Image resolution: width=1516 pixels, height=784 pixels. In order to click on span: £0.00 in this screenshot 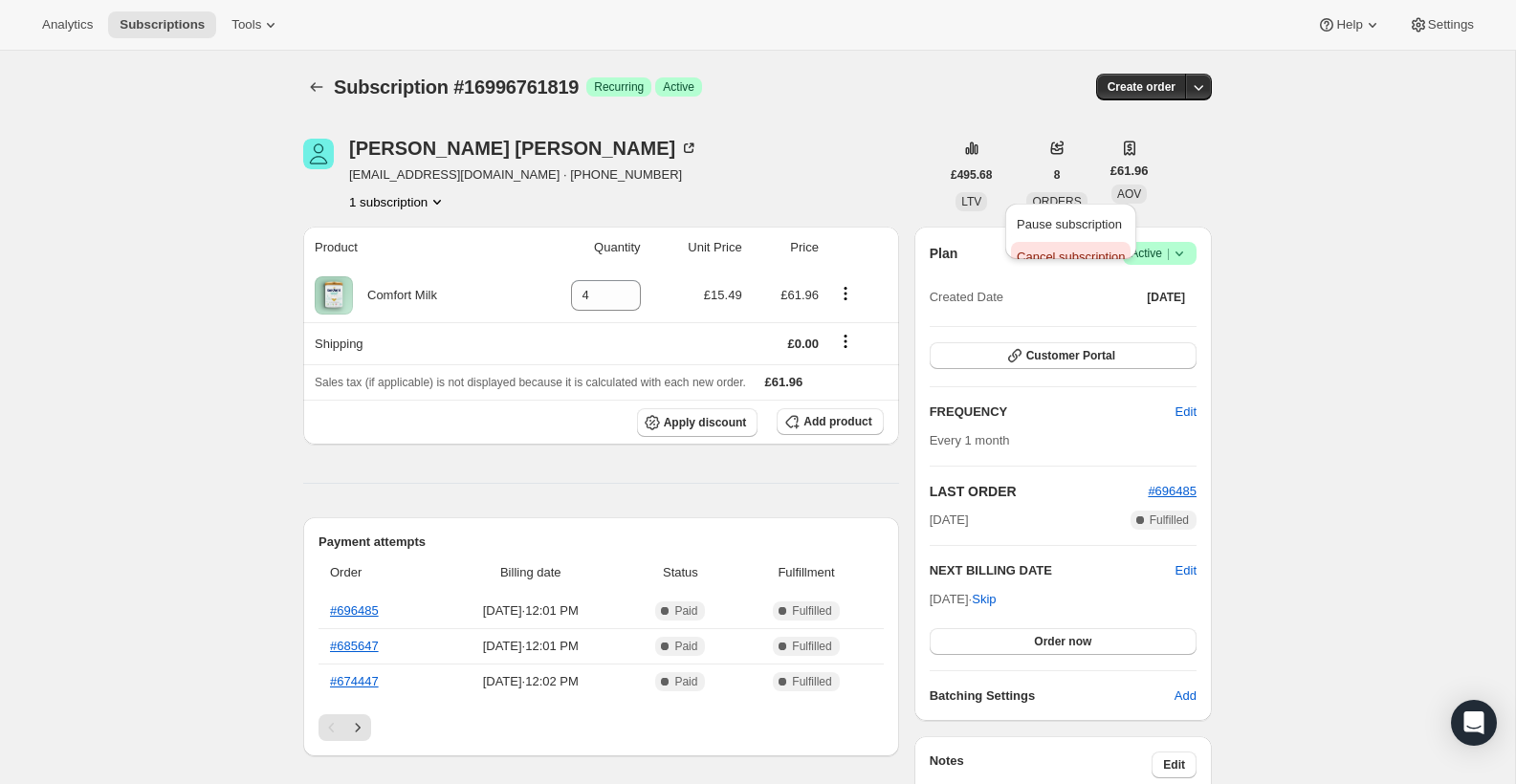, I will do `click(803, 343)`.